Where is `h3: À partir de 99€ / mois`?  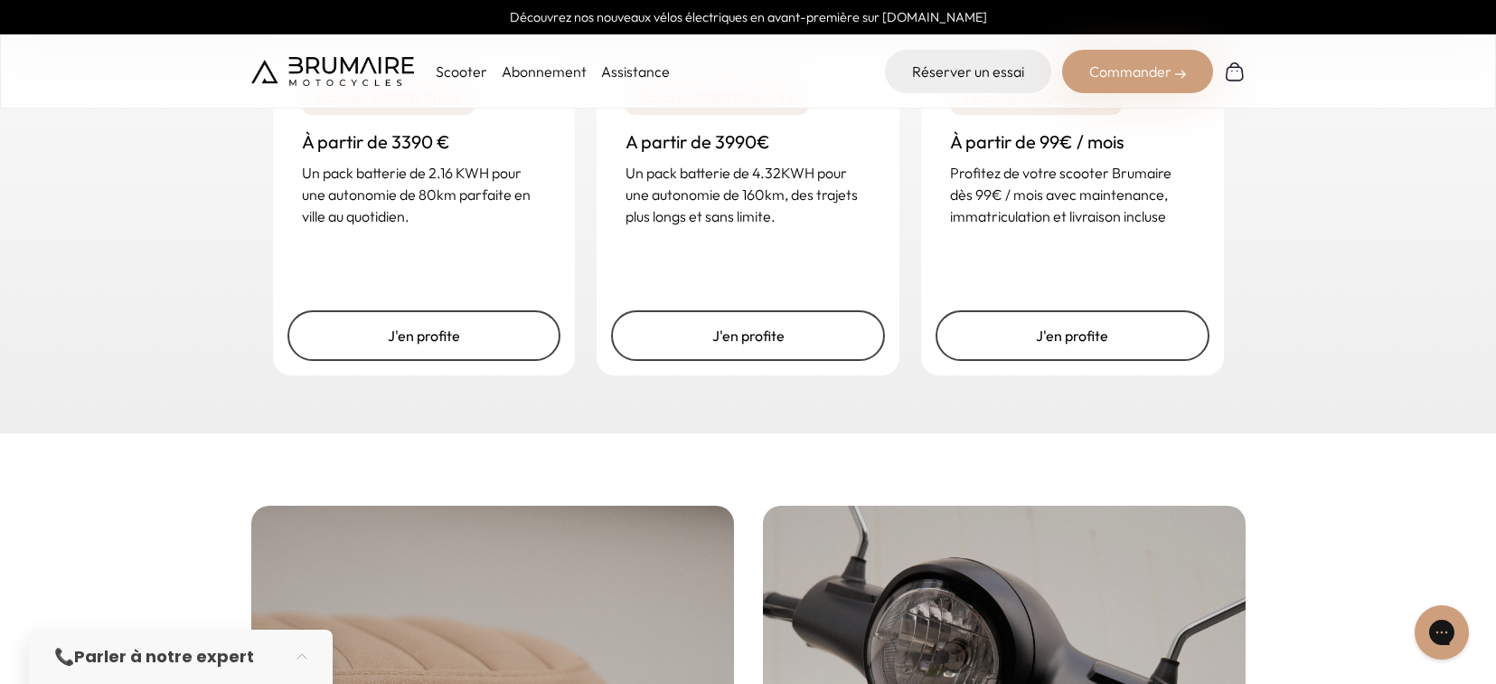 h3: À partir de 99€ / mois is located at coordinates (1072, 142).